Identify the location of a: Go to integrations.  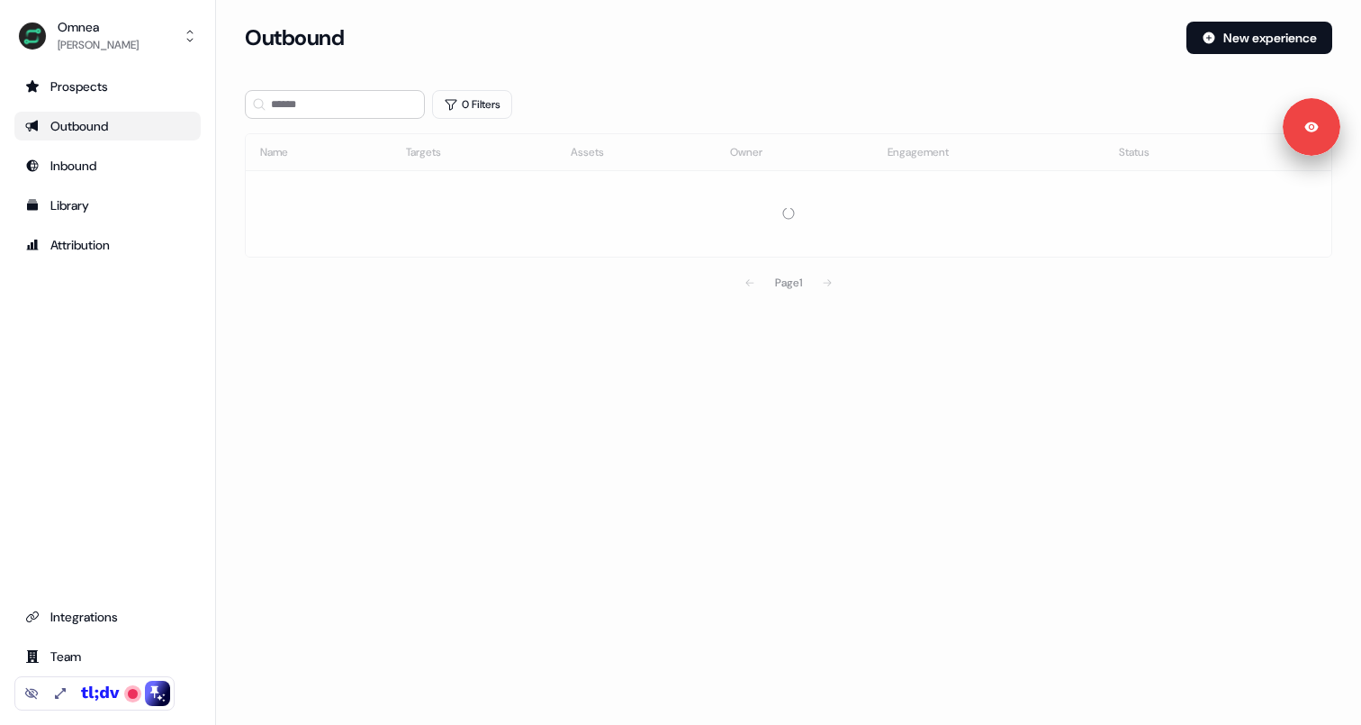
(107, 617).